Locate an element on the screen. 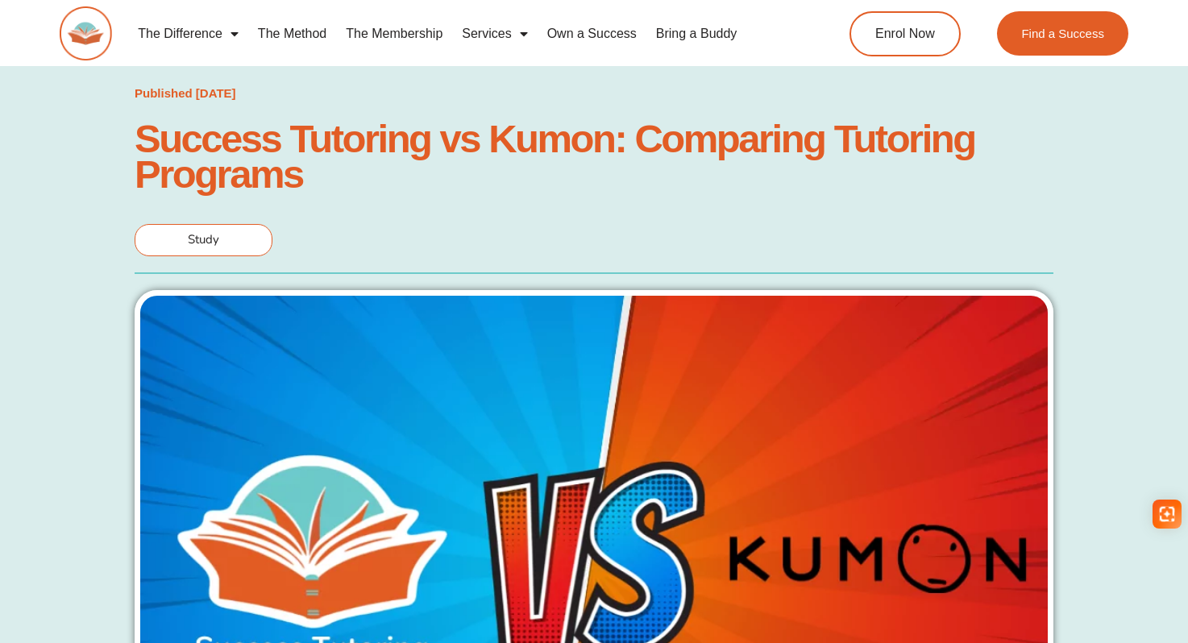 This screenshot has height=643, width=1188. a: Own a Success is located at coordinates (592, 34).